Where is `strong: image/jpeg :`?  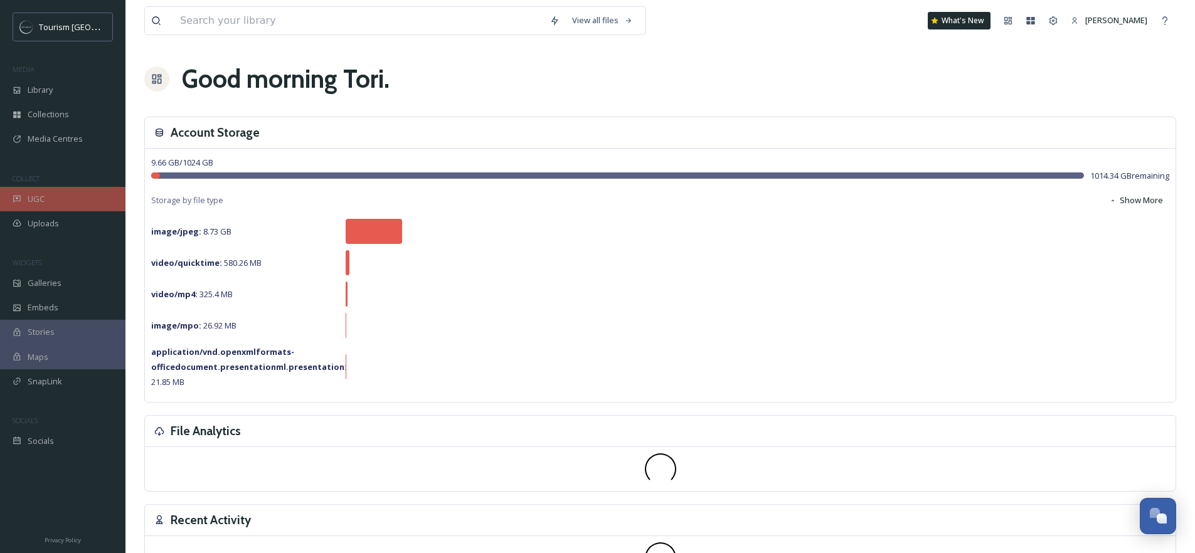
strong: image/jpeg : is located at coordinates (176, 231).